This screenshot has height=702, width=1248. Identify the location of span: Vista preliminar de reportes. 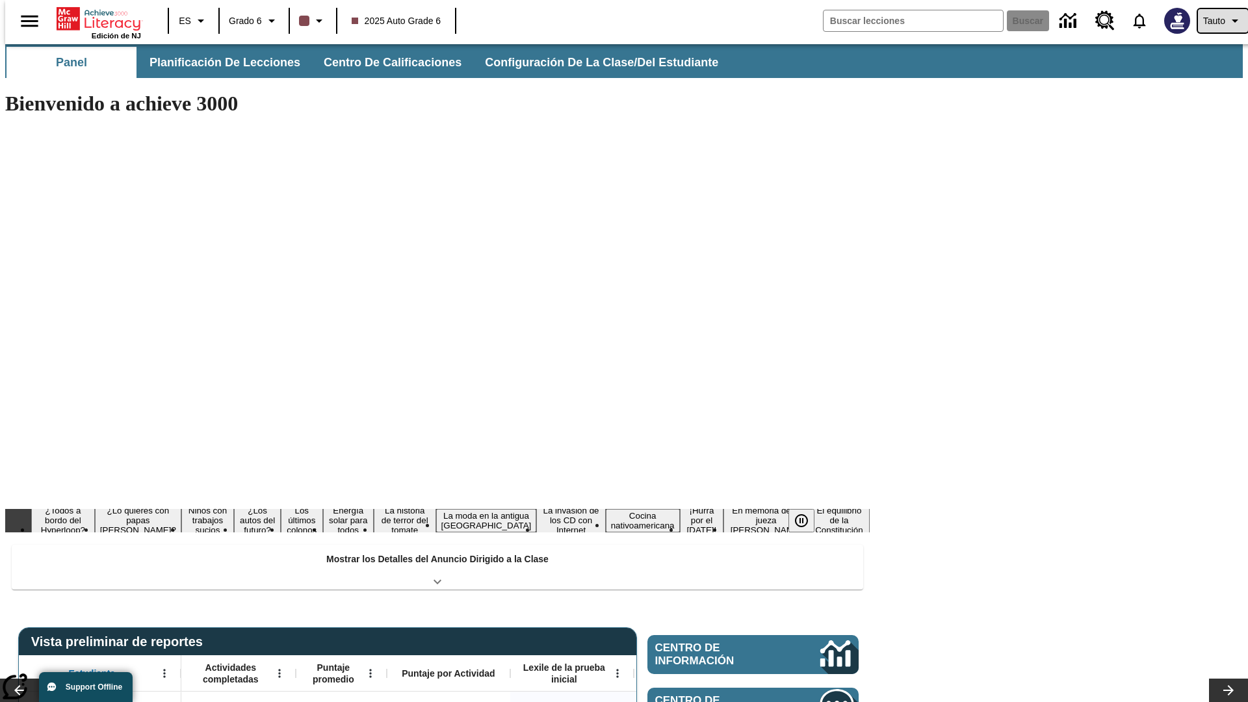
(120, 641).